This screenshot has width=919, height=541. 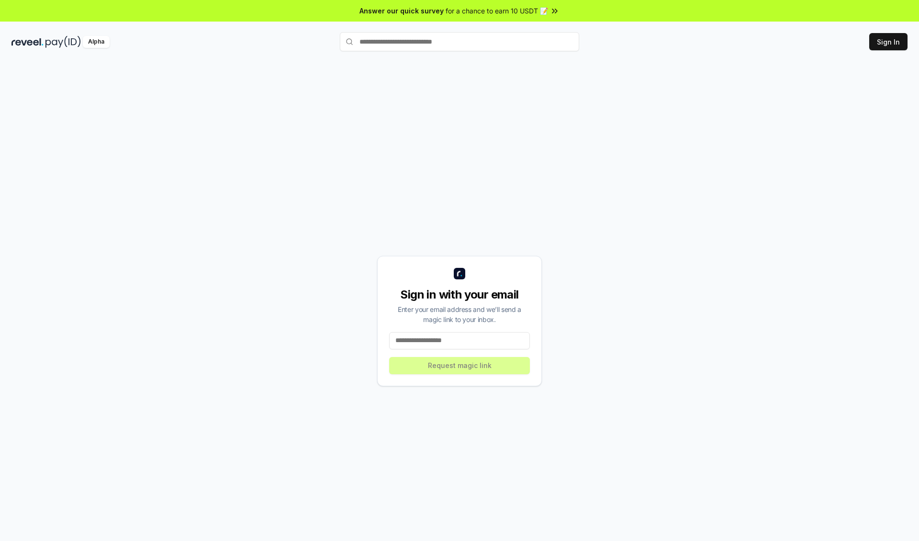 What do you see at coordinates (889, 42) in the screenshot?
I see `button: Sign In` at bounding box center [889, 42].